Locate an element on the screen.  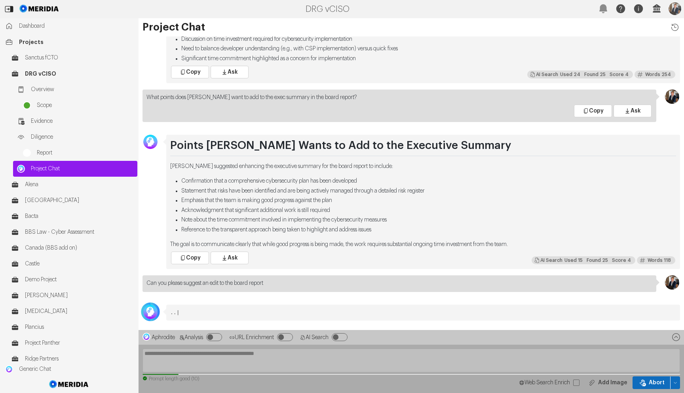
span: Project Chat is located at coordinates (82, 169).